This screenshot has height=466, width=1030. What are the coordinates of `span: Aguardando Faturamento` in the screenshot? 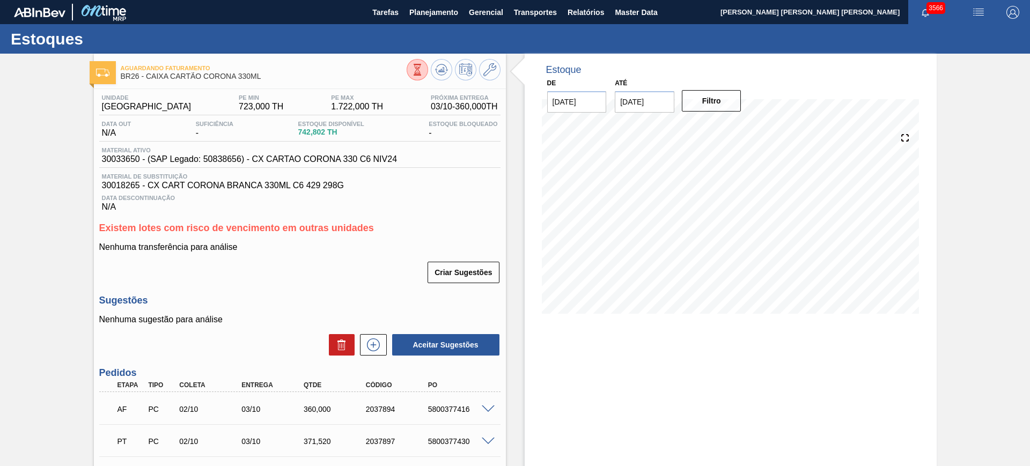 It's located at (263, 68).